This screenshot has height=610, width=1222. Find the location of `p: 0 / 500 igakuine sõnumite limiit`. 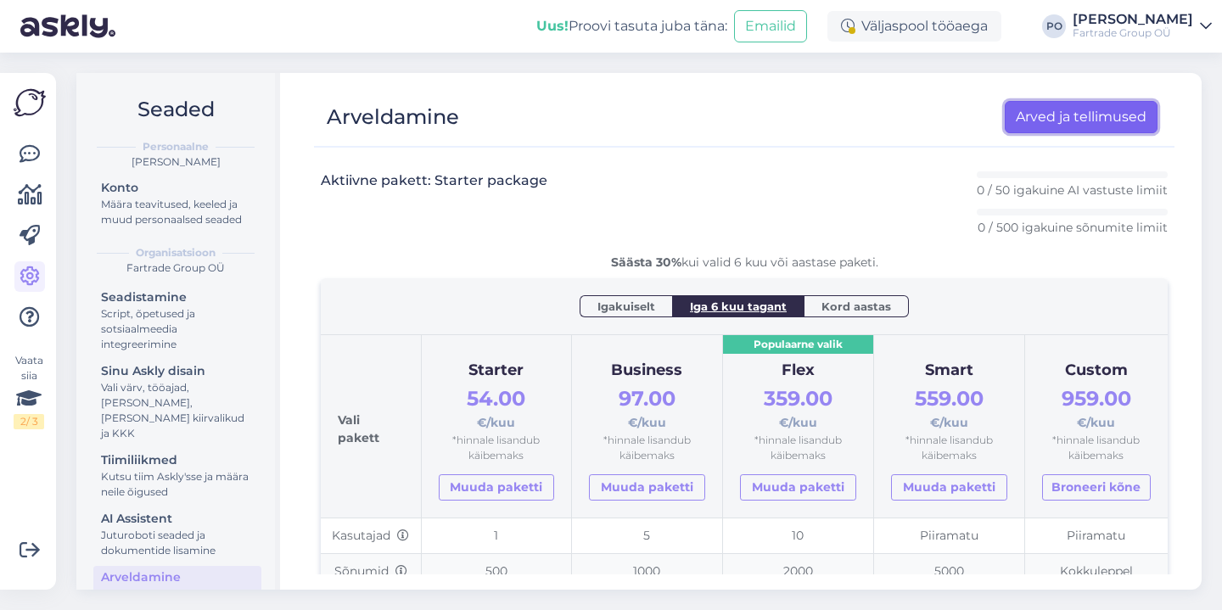

p: 0 / 500 igakuine sõnumite limiit is located at coordinates (1073, 227).